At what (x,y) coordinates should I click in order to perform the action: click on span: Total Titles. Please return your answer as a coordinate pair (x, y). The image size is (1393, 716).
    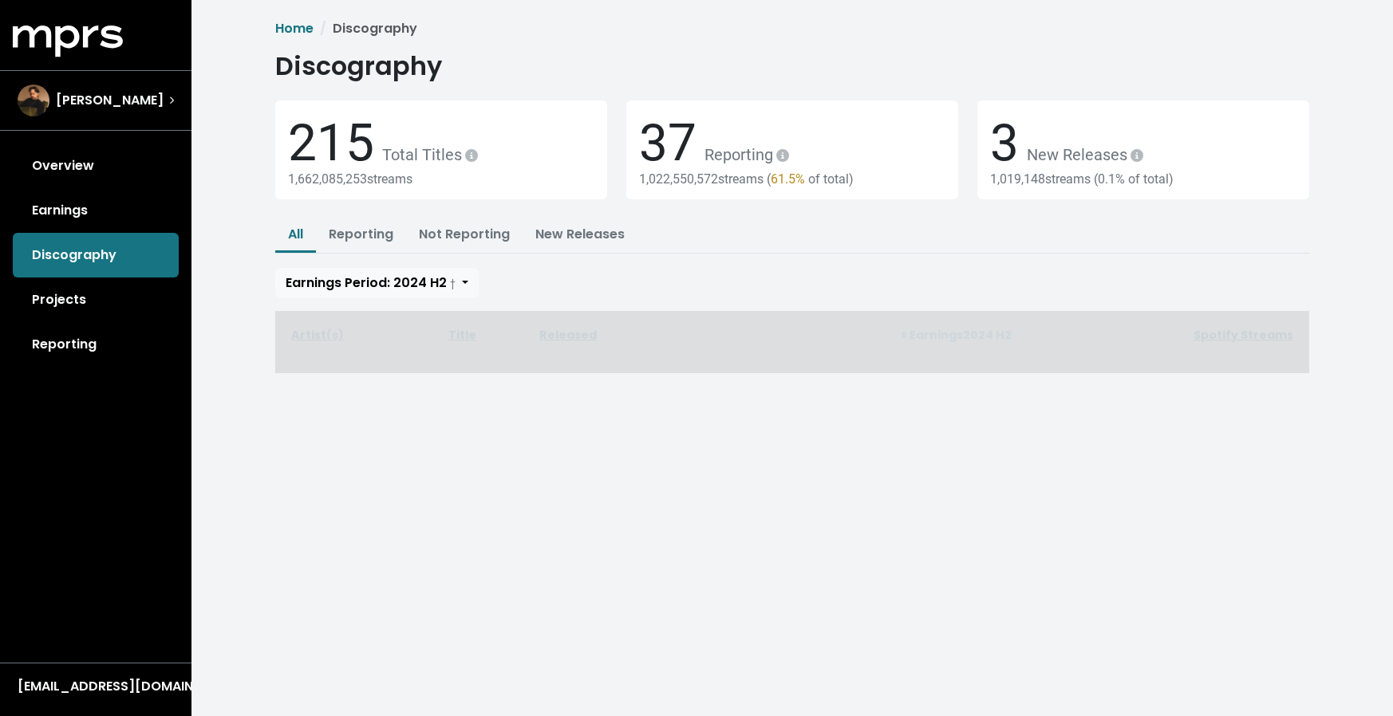
    Looking at the image, I should click on (428, 155).